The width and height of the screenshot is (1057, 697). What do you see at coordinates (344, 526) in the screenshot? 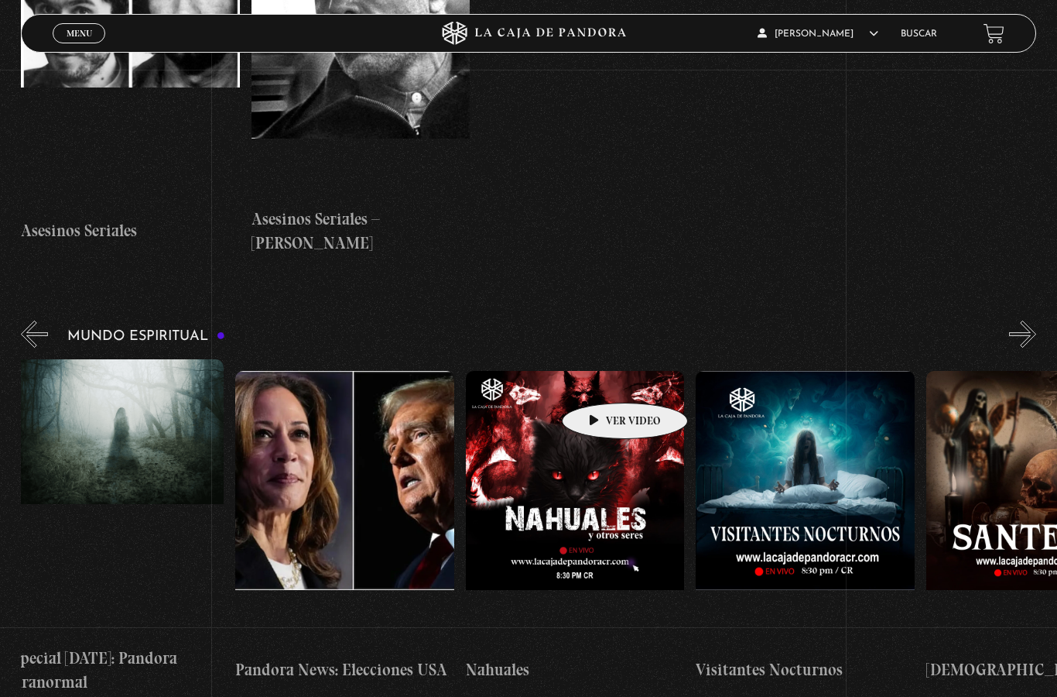
I see `a: Pandora News: Elecciones USA` at bounding box center [344, 526].